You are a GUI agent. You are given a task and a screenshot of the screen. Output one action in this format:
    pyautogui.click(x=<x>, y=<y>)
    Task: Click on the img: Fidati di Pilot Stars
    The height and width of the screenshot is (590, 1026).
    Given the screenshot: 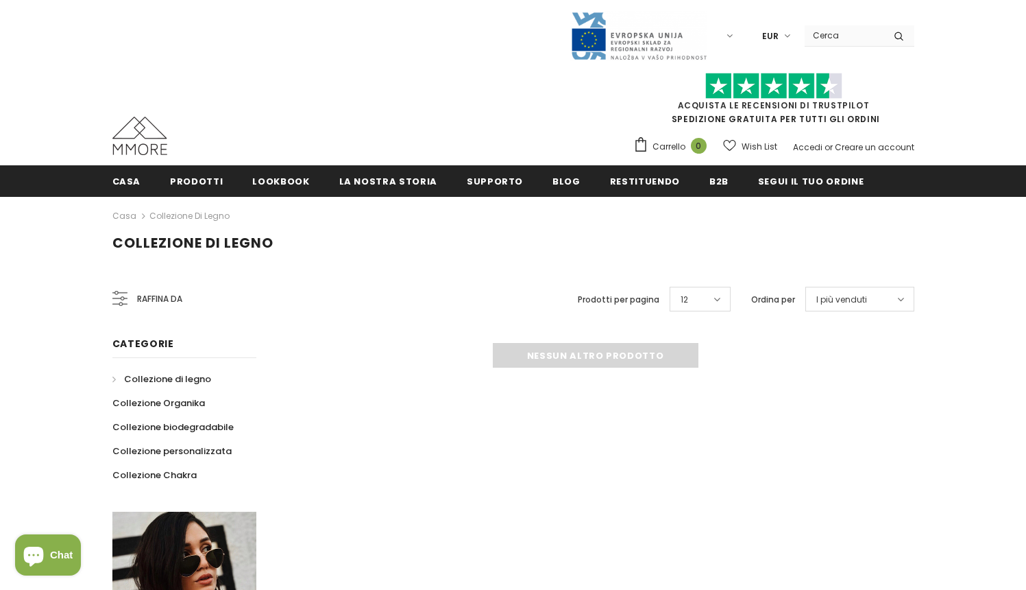 What is the action you would take?
    pyautogui.click(x=774, y=86)
    